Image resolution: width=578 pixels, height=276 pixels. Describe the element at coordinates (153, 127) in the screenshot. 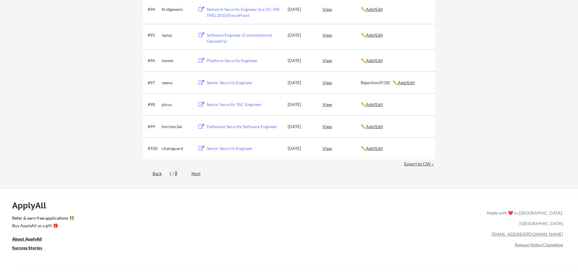

I see `div: #99` at that location.